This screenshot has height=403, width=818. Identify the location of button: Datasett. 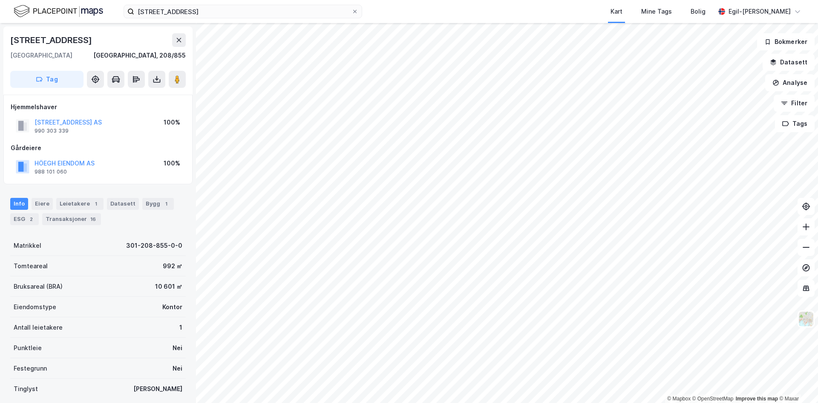
(789, 62).